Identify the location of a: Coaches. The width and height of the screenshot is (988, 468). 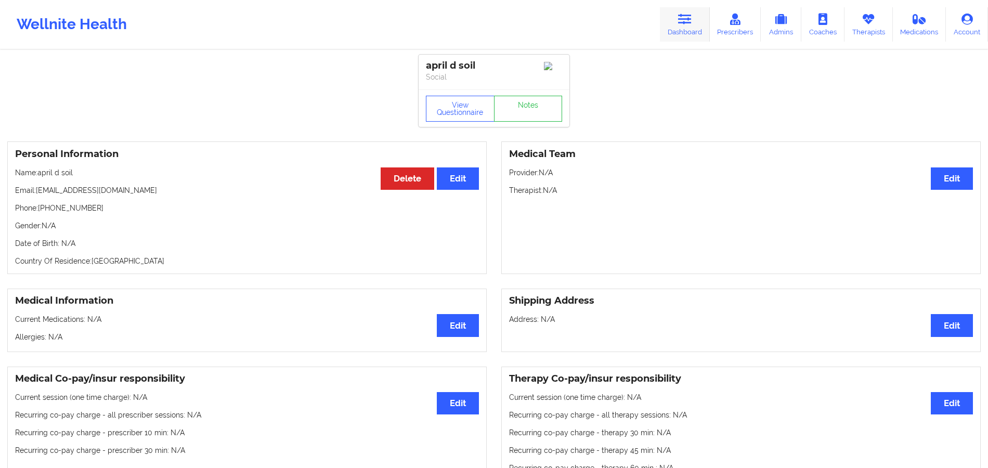
(823, 24).